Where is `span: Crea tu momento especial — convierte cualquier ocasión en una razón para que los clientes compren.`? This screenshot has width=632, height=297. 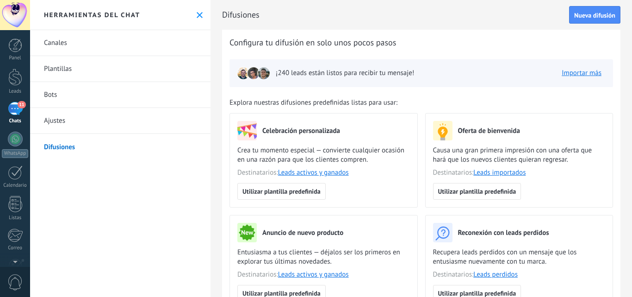 span: Crea tu momento especial — convierte cualquier ocasión en una razón para que los clientes compren. is located at coordinates (323, 155).